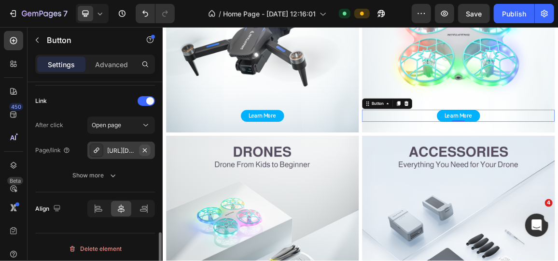 The width and height of the screenshot is (558, 261). Describe the element at coordinates (38, 14) in the screenshot. I see `button: 7` at that location.